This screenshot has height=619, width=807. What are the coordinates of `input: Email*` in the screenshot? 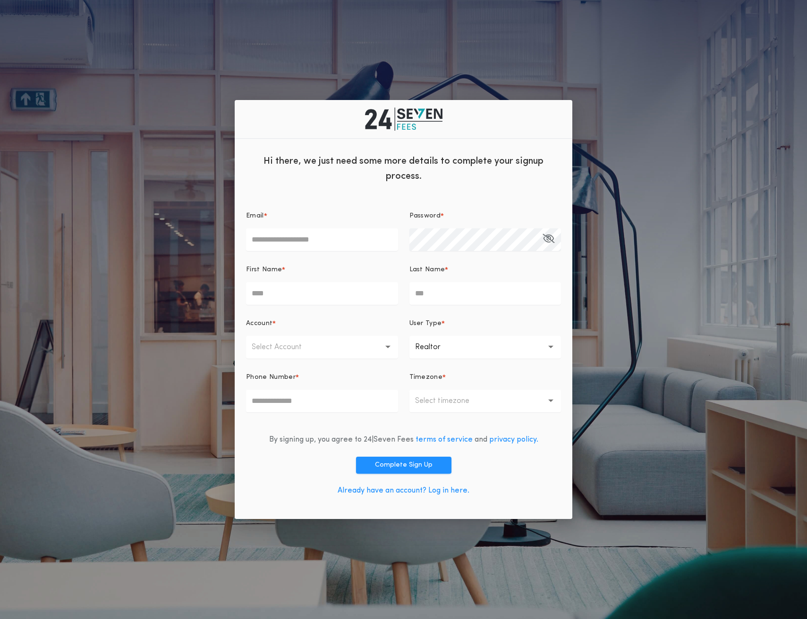 It's located at (322, 240).